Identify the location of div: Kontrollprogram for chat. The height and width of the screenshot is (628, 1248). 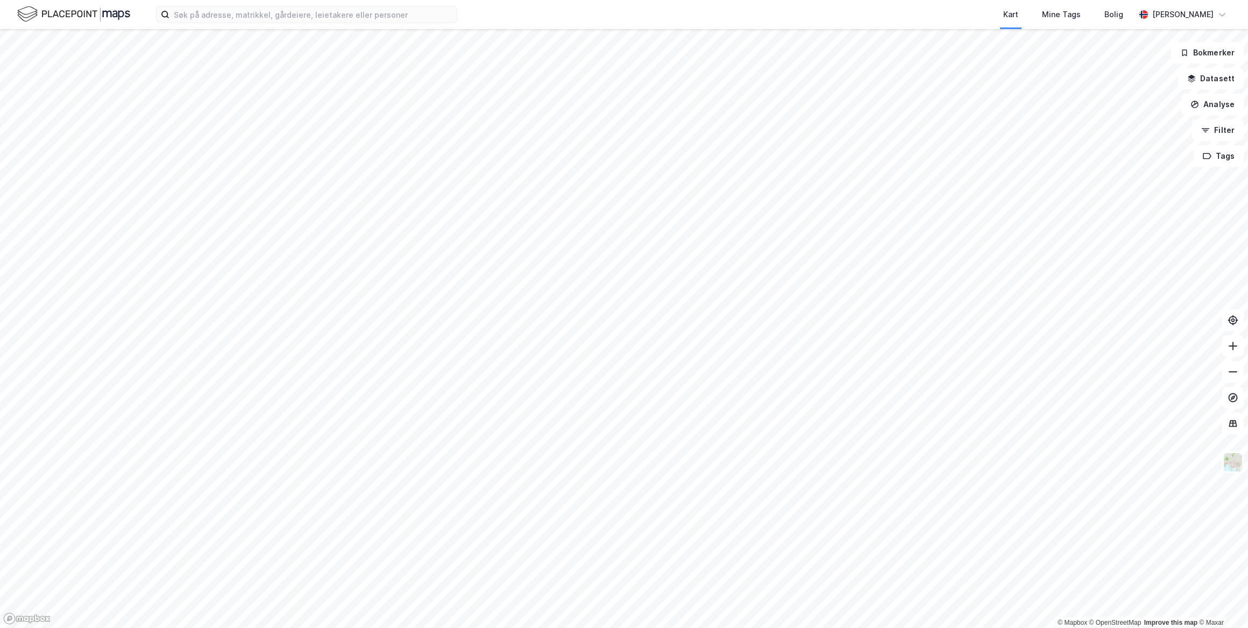
(1221, 602).